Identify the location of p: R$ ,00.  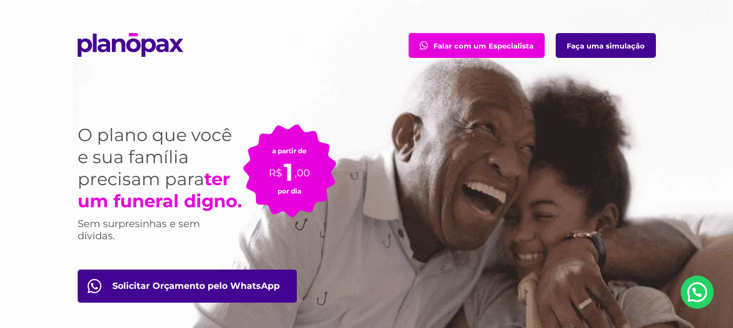
(289, 167).